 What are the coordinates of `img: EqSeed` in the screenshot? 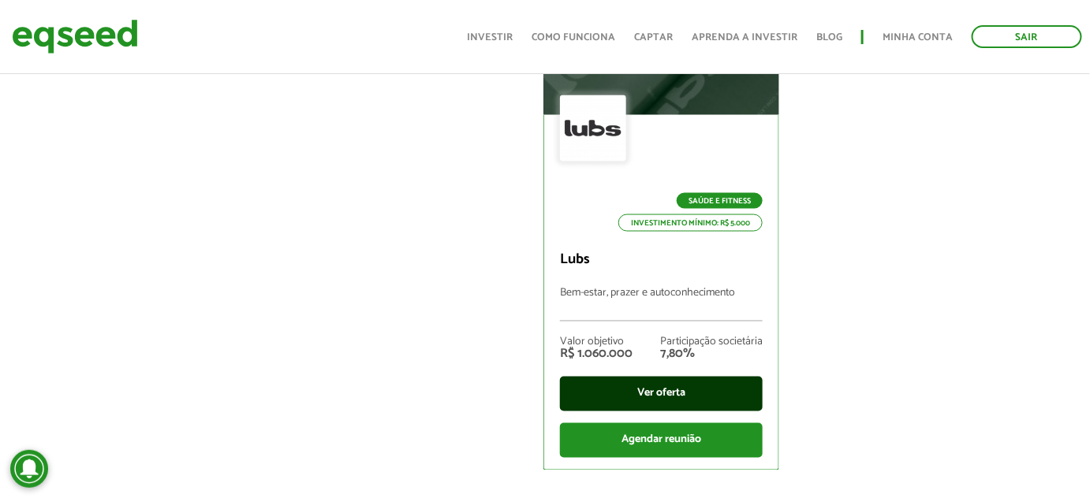 It's located at (75, 36).